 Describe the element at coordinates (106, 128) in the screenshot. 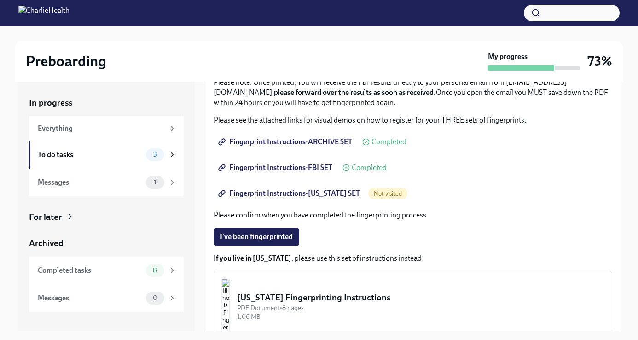

I see `a: Everything` at that location.